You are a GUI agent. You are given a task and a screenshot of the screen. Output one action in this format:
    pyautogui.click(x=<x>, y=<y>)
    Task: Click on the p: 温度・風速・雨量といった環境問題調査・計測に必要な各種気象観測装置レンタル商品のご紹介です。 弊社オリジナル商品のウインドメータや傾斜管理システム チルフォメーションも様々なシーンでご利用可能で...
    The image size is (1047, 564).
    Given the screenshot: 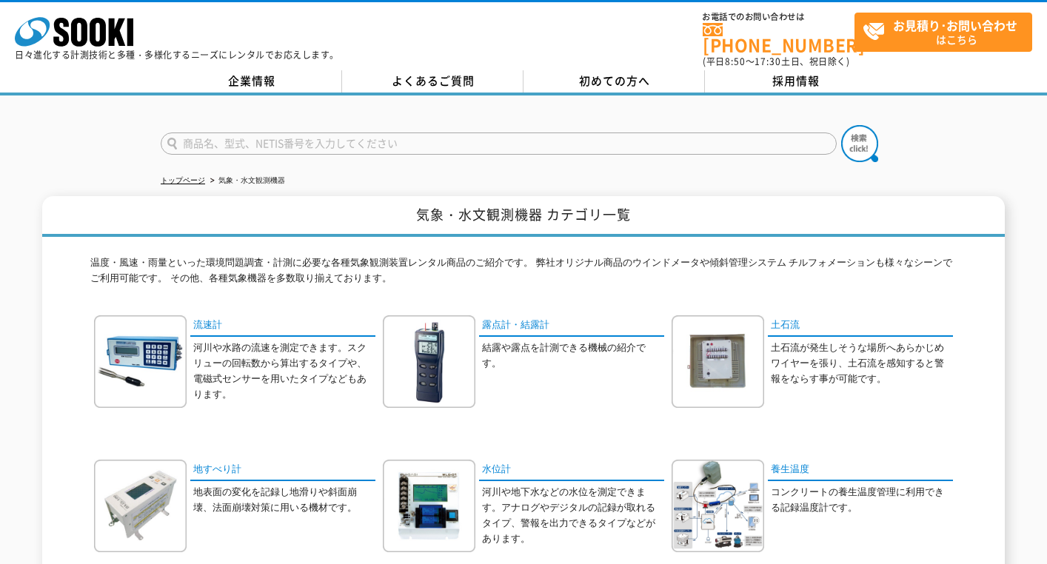 What is the action you would take?
    pyautogui.click(x=524, y=275)
    